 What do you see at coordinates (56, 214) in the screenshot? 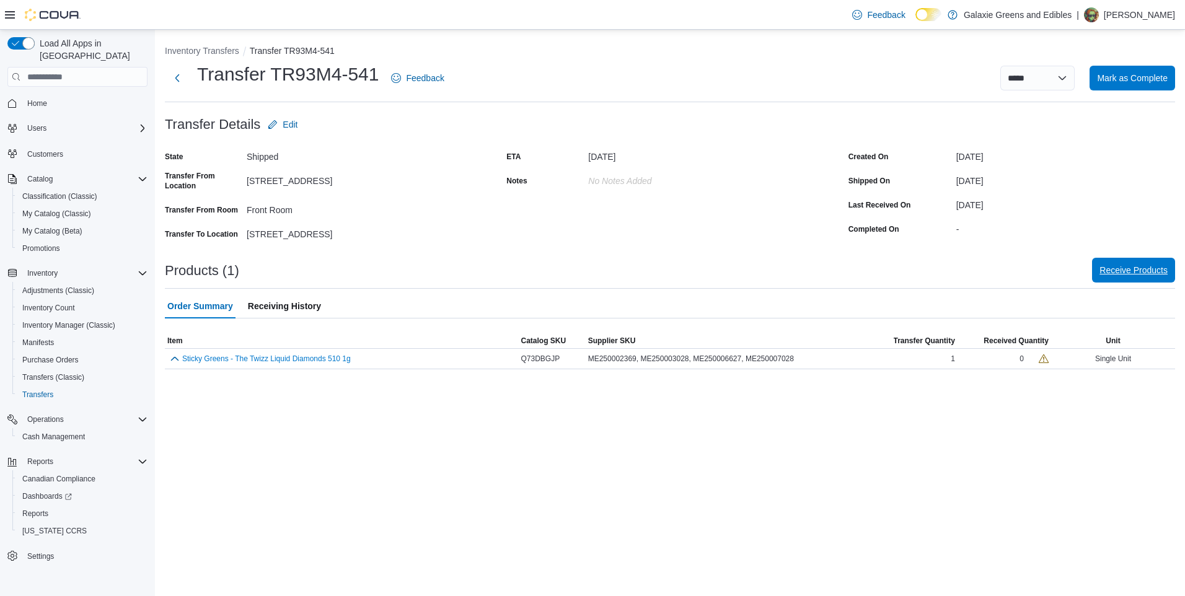
I see `a: My Catalog (Classic)` at bounding box center [56, 214].